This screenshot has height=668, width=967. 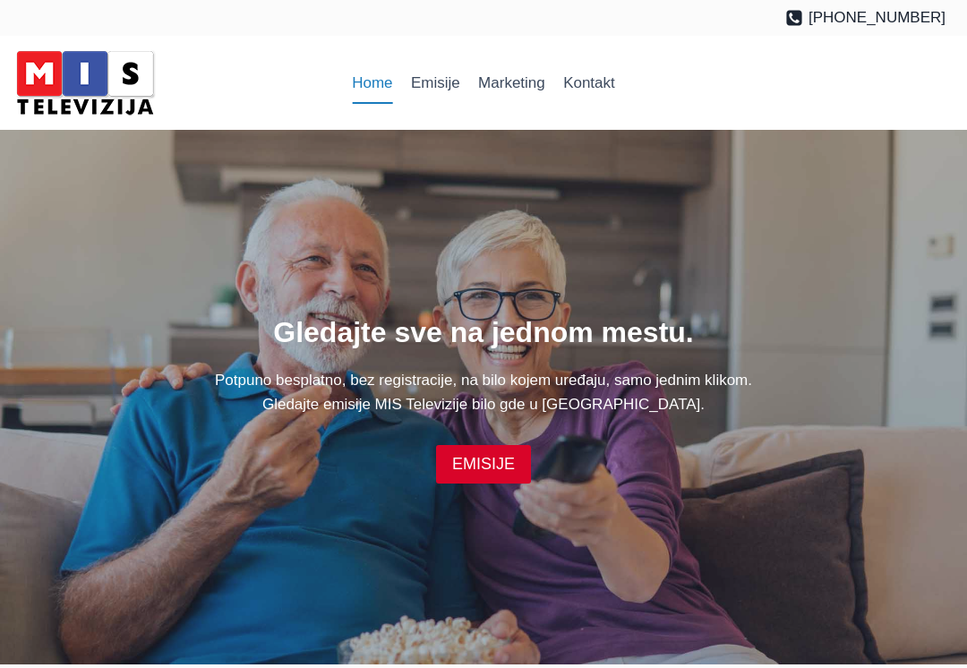 What do you see at coordinates (589, 83) in the screenshot?
I see `a: Kontakt` at bounding box center [589, 83].